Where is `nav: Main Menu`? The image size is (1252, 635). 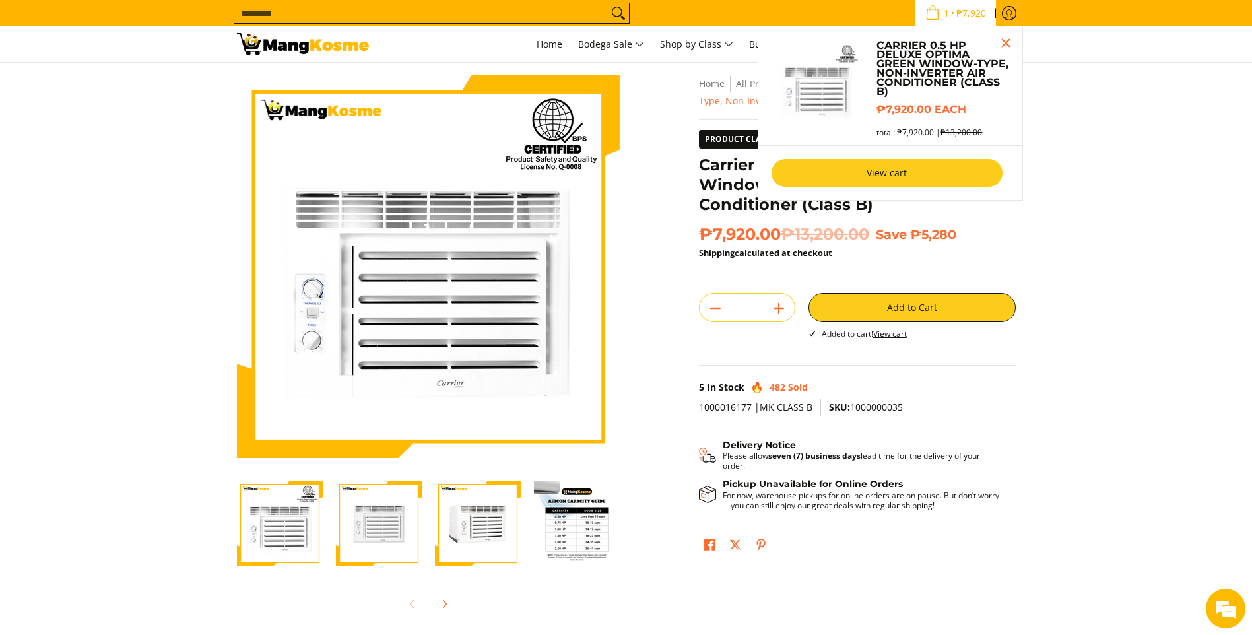
nav: Main Menu is located at coordinates (699, 44).